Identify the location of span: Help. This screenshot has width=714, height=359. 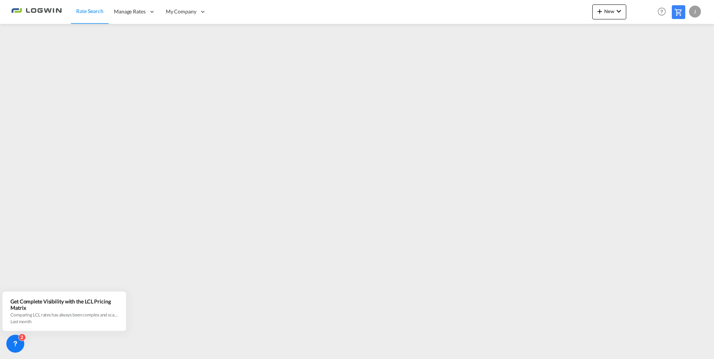
(661, 12).